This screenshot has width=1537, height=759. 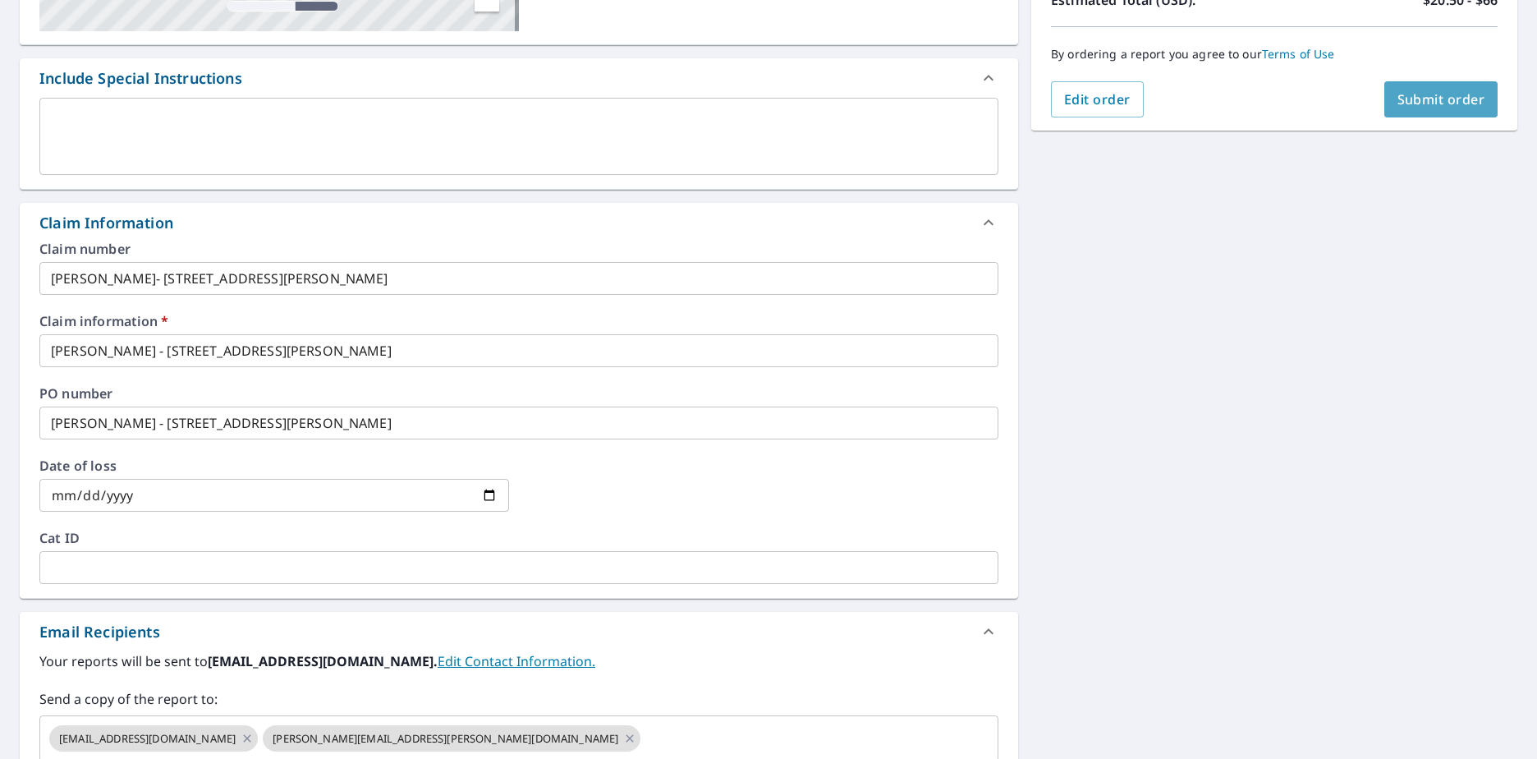 What do you see at coordinates (519, 699) in the screenshot?
I see `label: Send a copy of the report to:` at bounding box center [519, 699].